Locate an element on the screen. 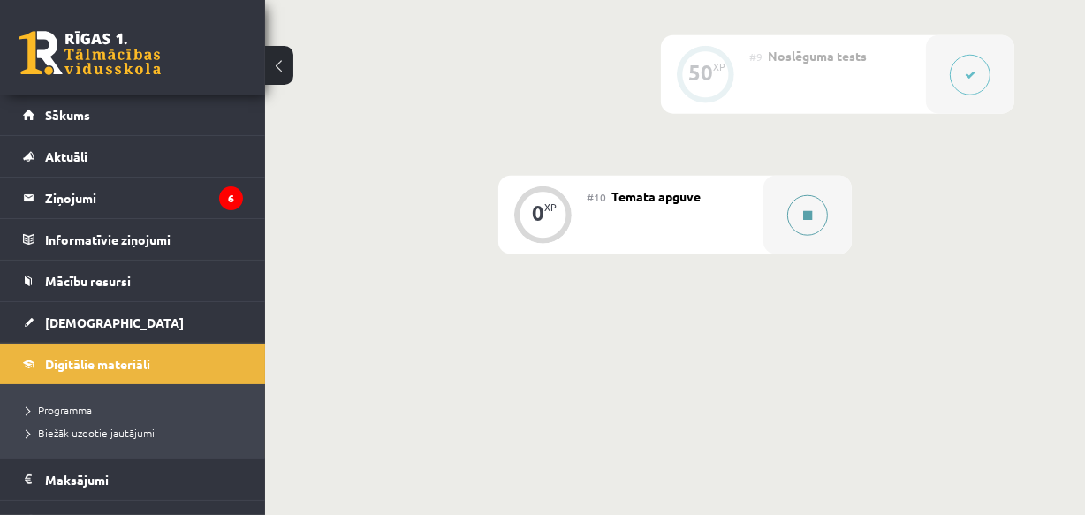 The image size is (1085, 515). a: Rīgas 1. Tālmācības vidusskola is located at coordinates (90, 53).